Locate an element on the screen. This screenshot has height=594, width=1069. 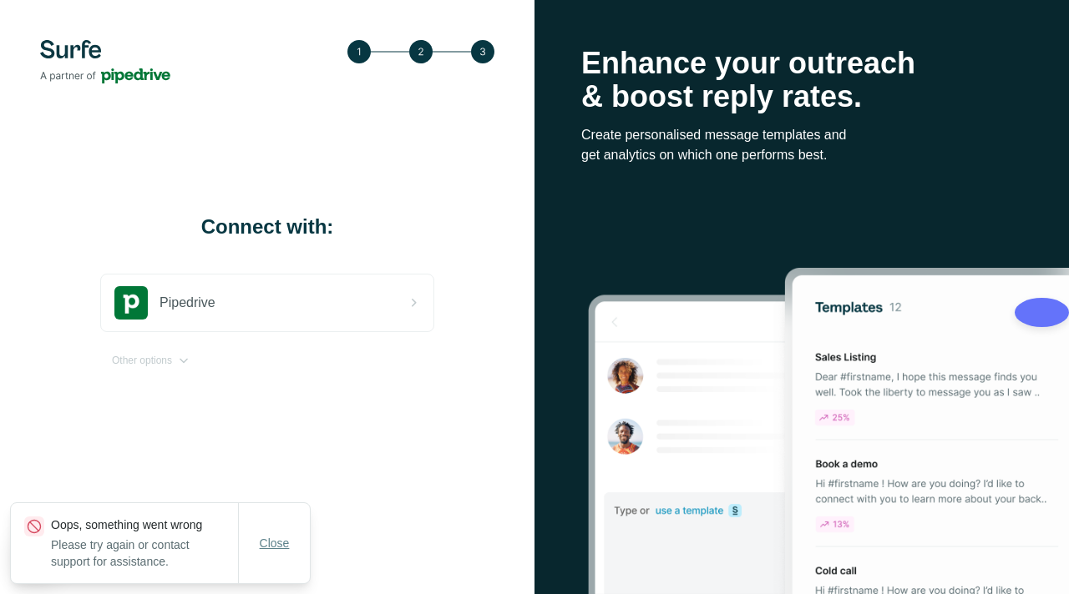
button: Close is located at coordinates (275, 544).